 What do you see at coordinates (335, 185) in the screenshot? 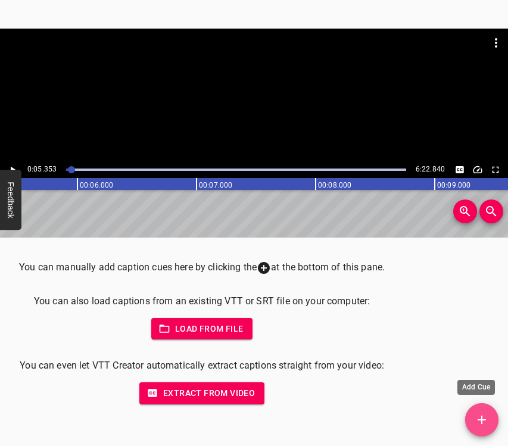
I see `text: 00:08.000` at bounding box center [335, 185].